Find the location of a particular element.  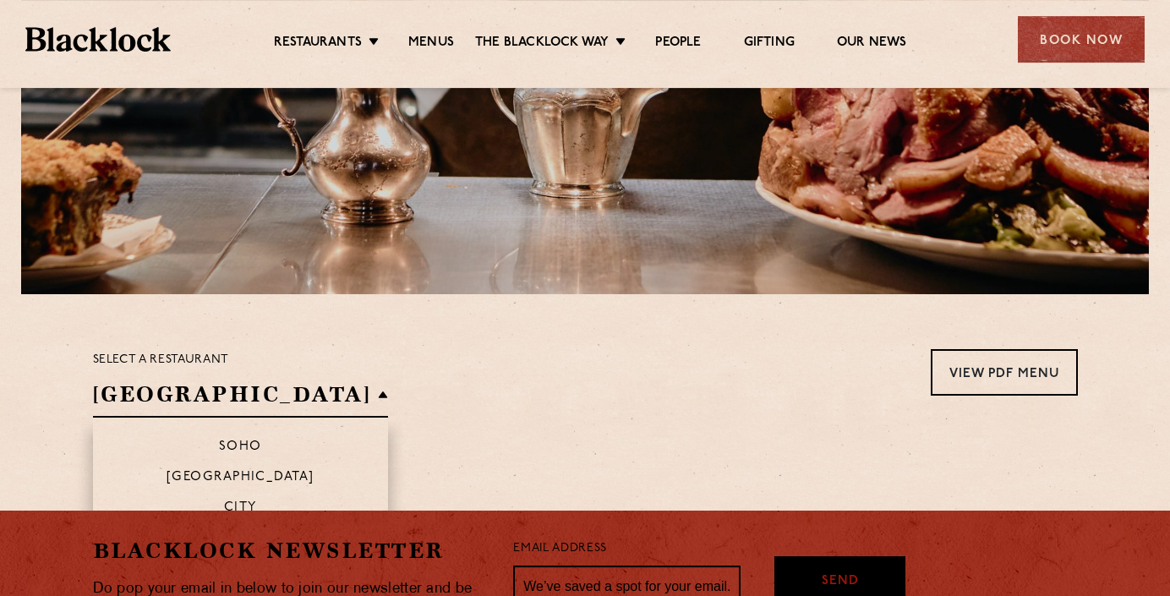

span: Send is located at coordinates (840, 581).